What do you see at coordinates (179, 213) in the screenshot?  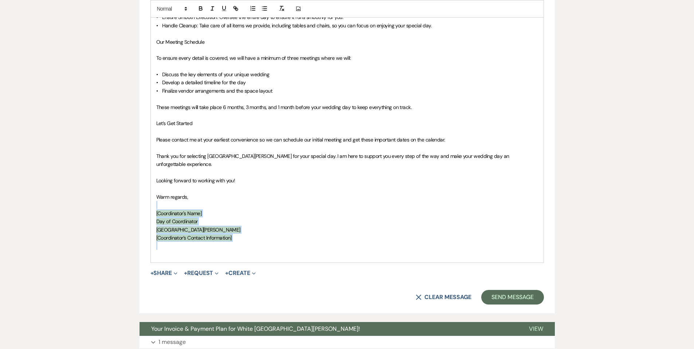 I see `span: [Coordinator's Name]` at bounding box center [179, 213].